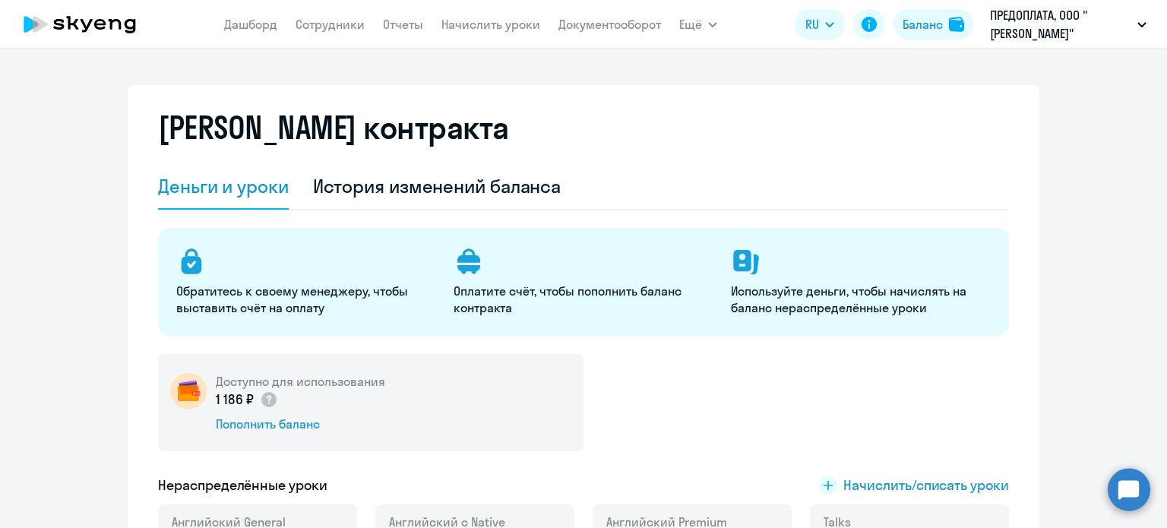  Describe the element at coordinates (300, 424) in the screenshot. I see `div: Пополнить баланс` at that location.